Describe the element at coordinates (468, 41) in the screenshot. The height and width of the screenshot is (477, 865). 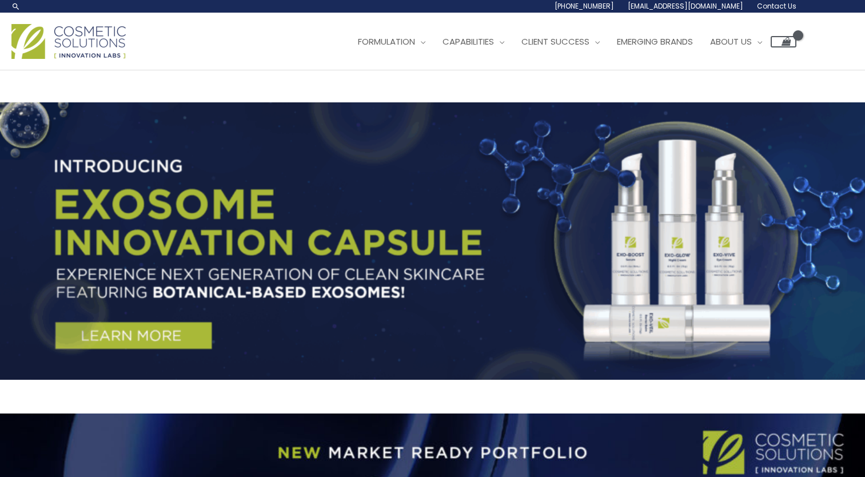
I see `span: Capabilities` at that location.